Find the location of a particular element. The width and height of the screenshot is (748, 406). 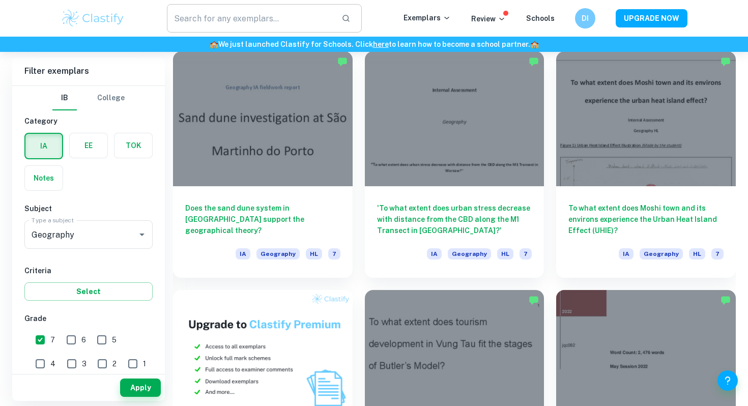

span: 5 is located at coordinates (114, 340).